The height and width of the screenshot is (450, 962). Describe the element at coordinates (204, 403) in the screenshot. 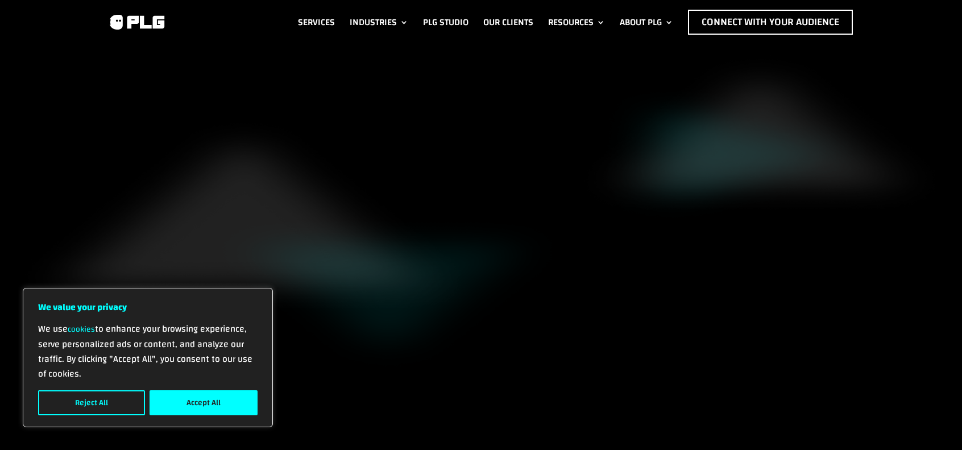

I see `button: Accept All` at that location.